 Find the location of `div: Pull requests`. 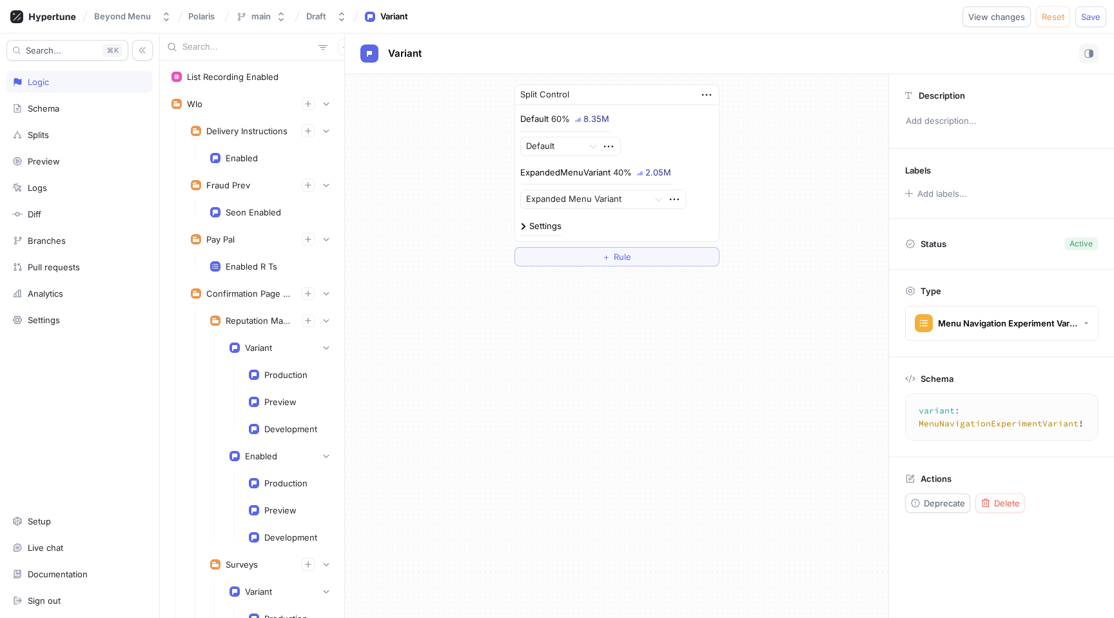

div: Pull requests is located at coordinates (54, 267).